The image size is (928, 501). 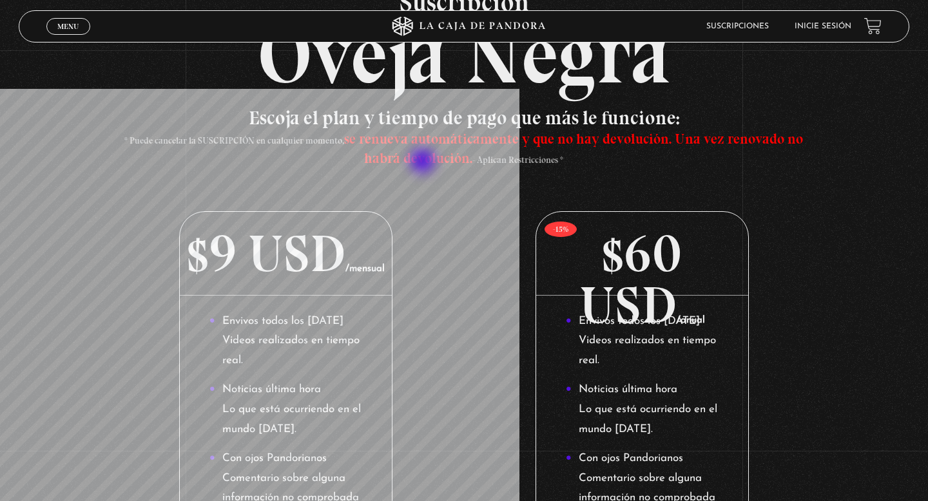 I want to click on span: /mensual, so click(x=365, y=269).